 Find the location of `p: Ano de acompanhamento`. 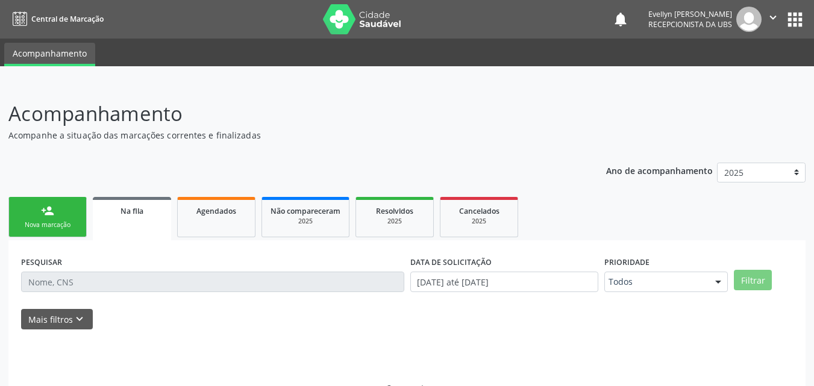

p: Ano de acompanhamento is located at coordinates (659, 170).